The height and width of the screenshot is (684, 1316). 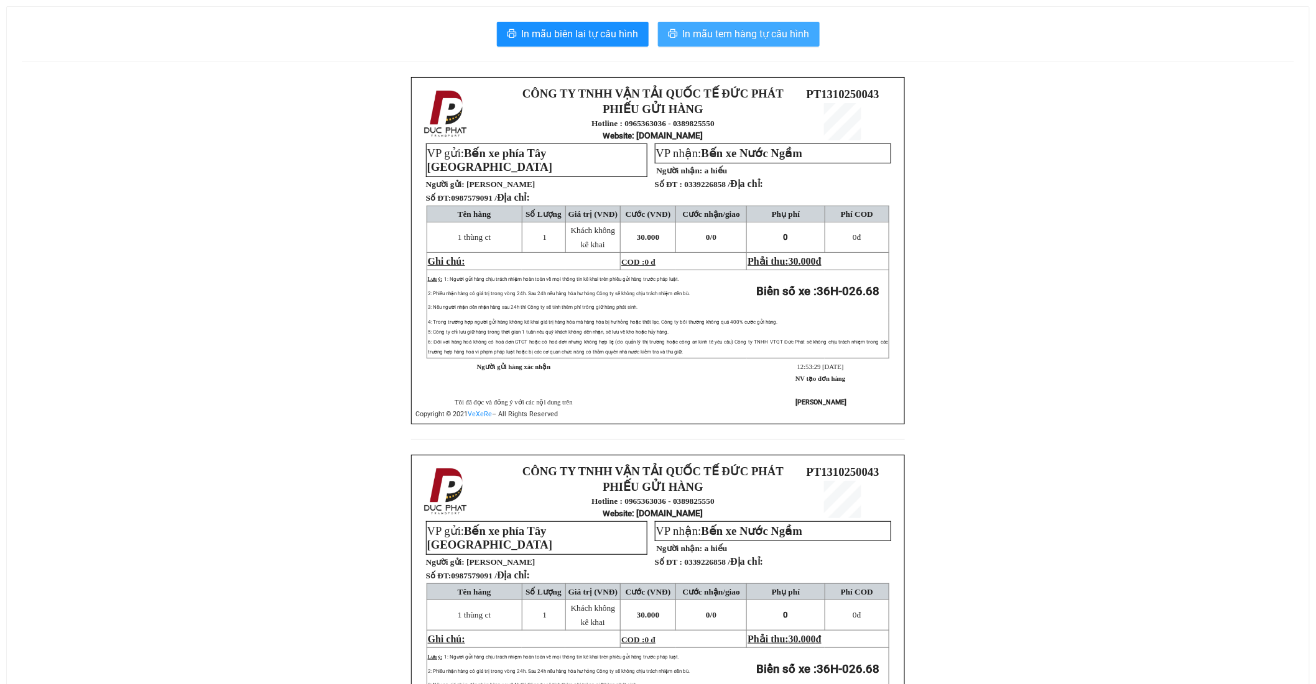 What do you see at coordinates (514, 402) in the screenshot?
I see `span: Tôi đã đọc và đồng ý với các nội dung trên` at bounding box center [514, 402].